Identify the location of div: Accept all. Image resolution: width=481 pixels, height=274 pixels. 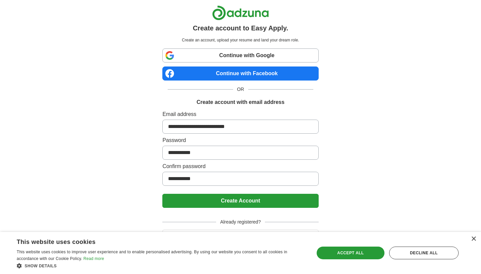
(351, 253).